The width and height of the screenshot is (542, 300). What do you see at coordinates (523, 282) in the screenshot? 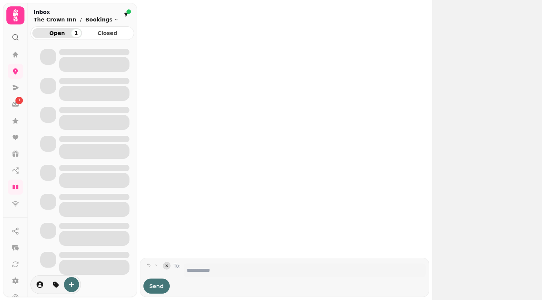
I see `div: Chat Widget` at bounding box center [523, 282].